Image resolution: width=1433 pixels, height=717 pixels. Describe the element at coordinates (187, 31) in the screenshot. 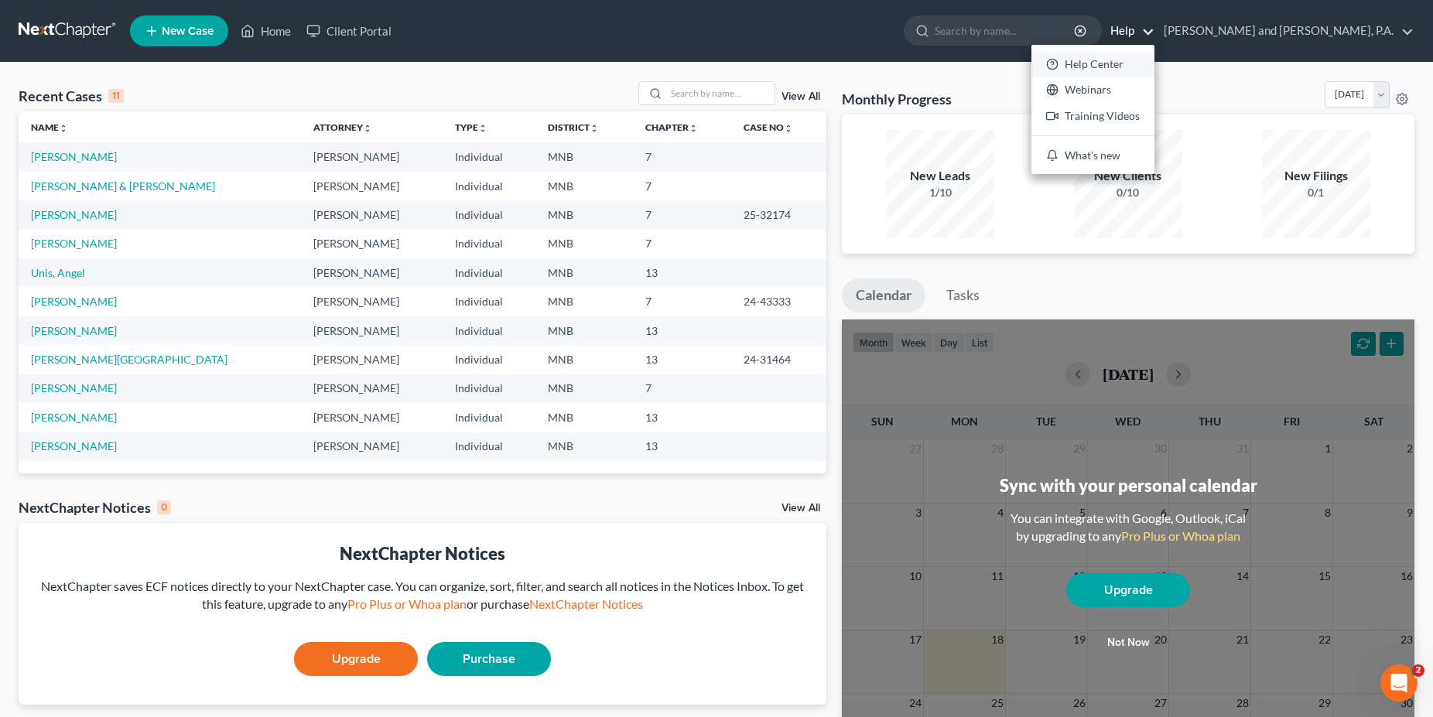

I see `span: New Case` at that location.